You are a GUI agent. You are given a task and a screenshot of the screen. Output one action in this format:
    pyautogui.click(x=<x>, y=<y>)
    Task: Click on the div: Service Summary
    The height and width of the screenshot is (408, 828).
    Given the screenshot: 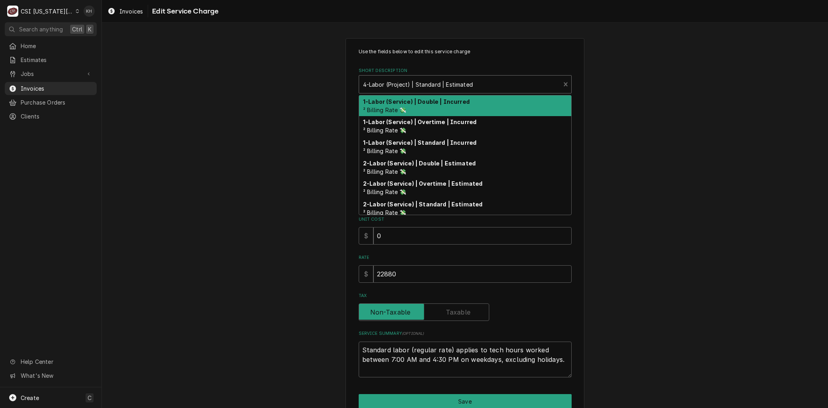 What is the action you would take?
    pyautogui.click(x=465, y=354)
    